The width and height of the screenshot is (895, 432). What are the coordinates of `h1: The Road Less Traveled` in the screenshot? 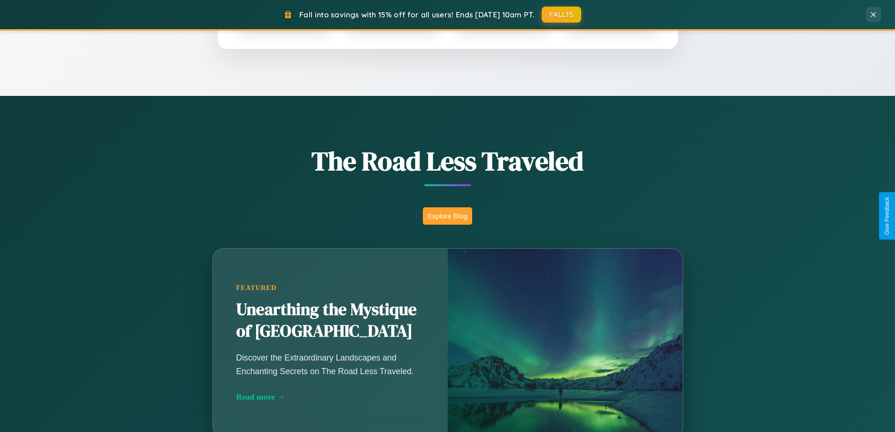 It's located at (448, 161).